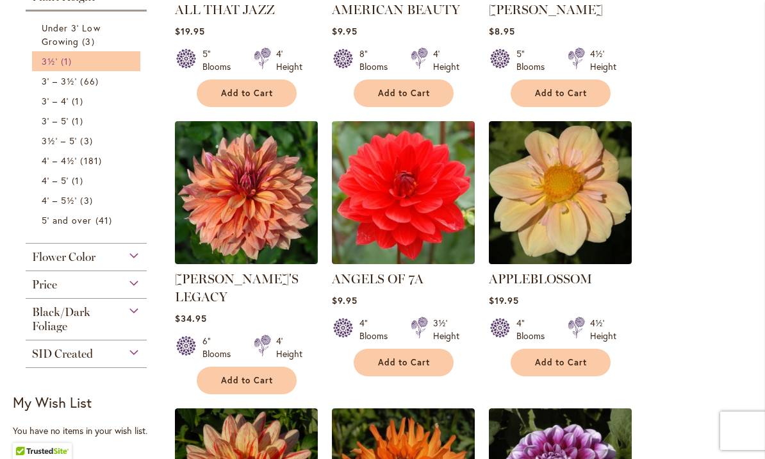  Describe the element at coordinates (88, 200) in the screenshot. I see `a: 4' – 5½' 3` at that location.